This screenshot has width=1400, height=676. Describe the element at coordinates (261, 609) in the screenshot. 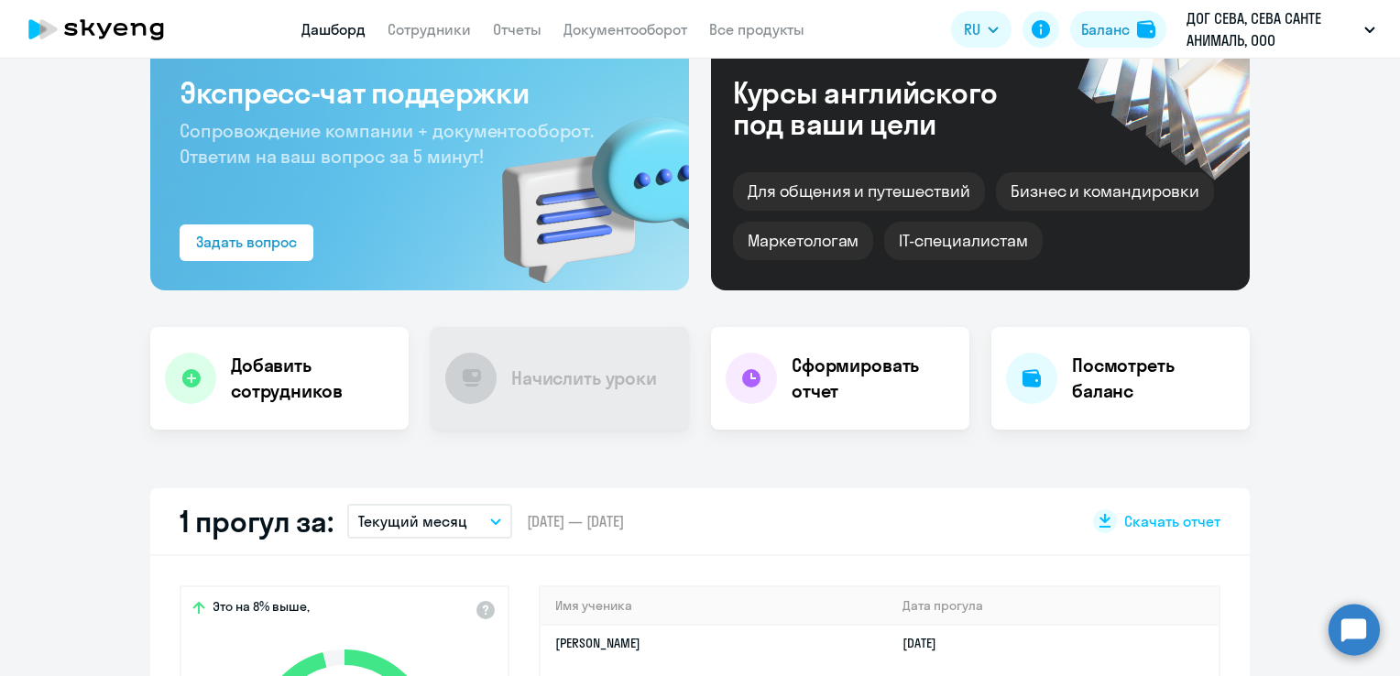

I see `span: Это на 8% выше,` at that location.